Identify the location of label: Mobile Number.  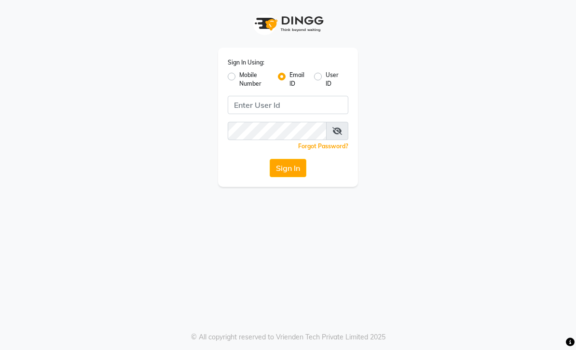
(255, 80).